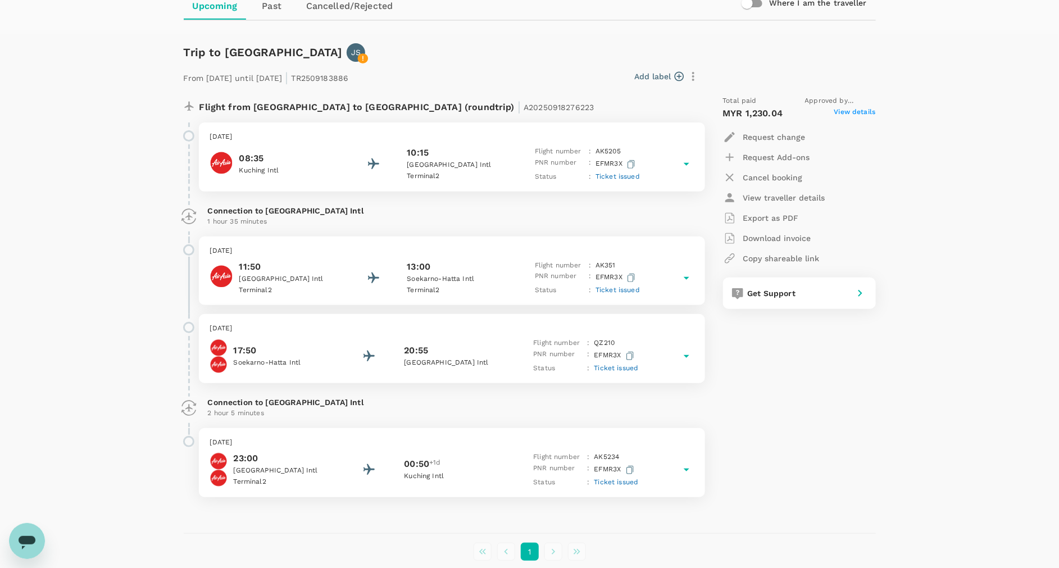  Describe the element at coordinates (763, 177) in the screenshot. I see `button: Cancel booking` at that location.